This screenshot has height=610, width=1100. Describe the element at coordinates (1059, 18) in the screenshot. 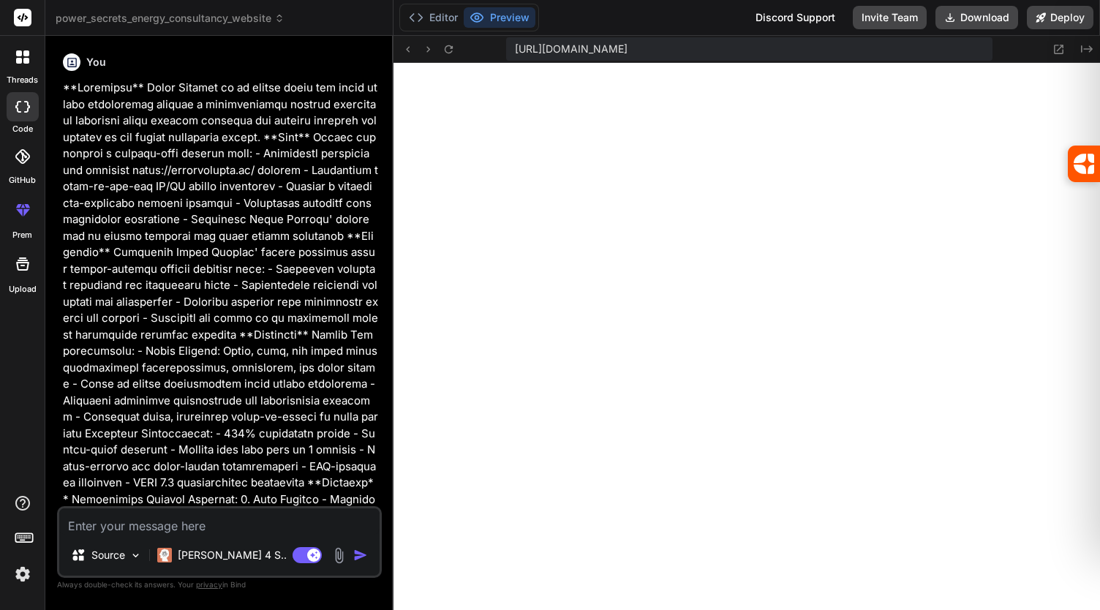

I see `button: Deploy` at that location.